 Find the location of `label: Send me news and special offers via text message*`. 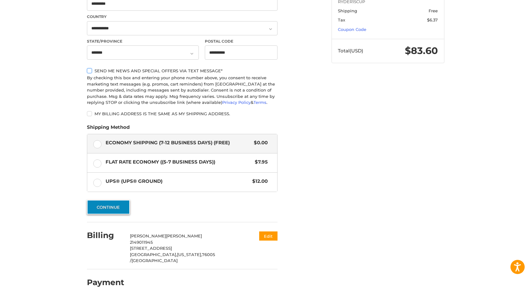

label: Send me news and special offers via text message* is located at coordinates (182, 71).